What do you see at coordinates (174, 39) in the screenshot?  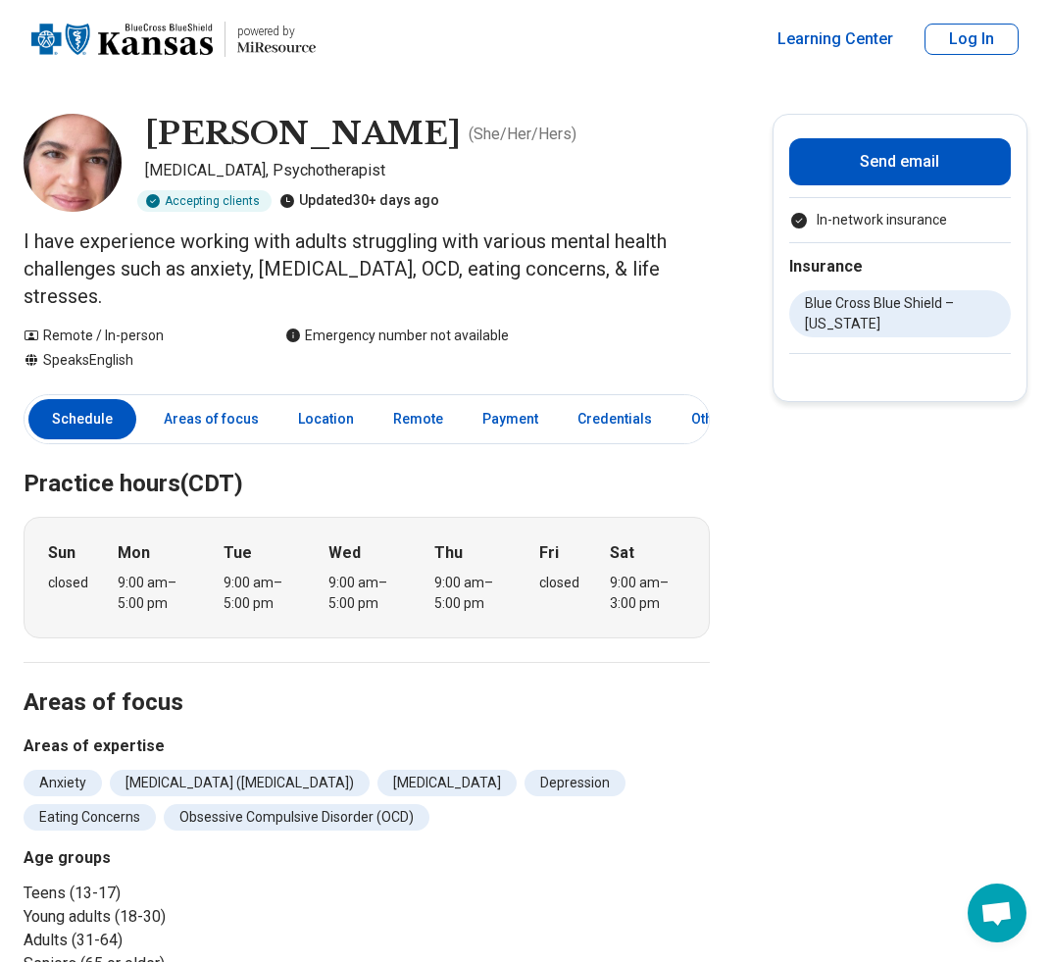 I see `a: Home page` at bounding box center [174, 39].